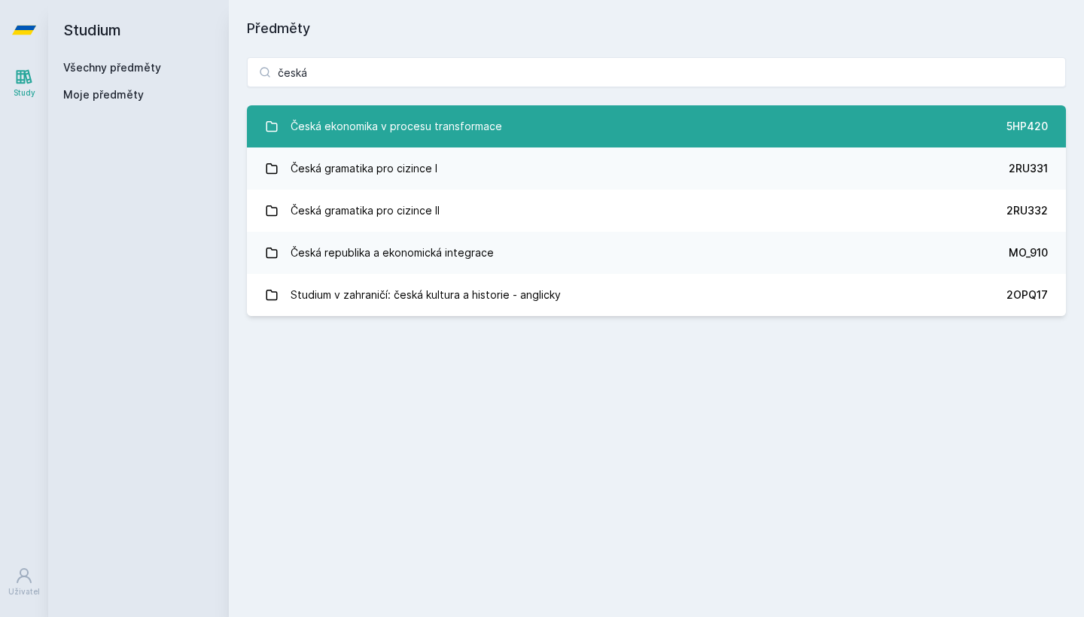 The image size is (1084, 617). What do you see at coordinates (1029, 253) in the screenshot?
I see `div: MO_910` at bounding box center [1029, 253].